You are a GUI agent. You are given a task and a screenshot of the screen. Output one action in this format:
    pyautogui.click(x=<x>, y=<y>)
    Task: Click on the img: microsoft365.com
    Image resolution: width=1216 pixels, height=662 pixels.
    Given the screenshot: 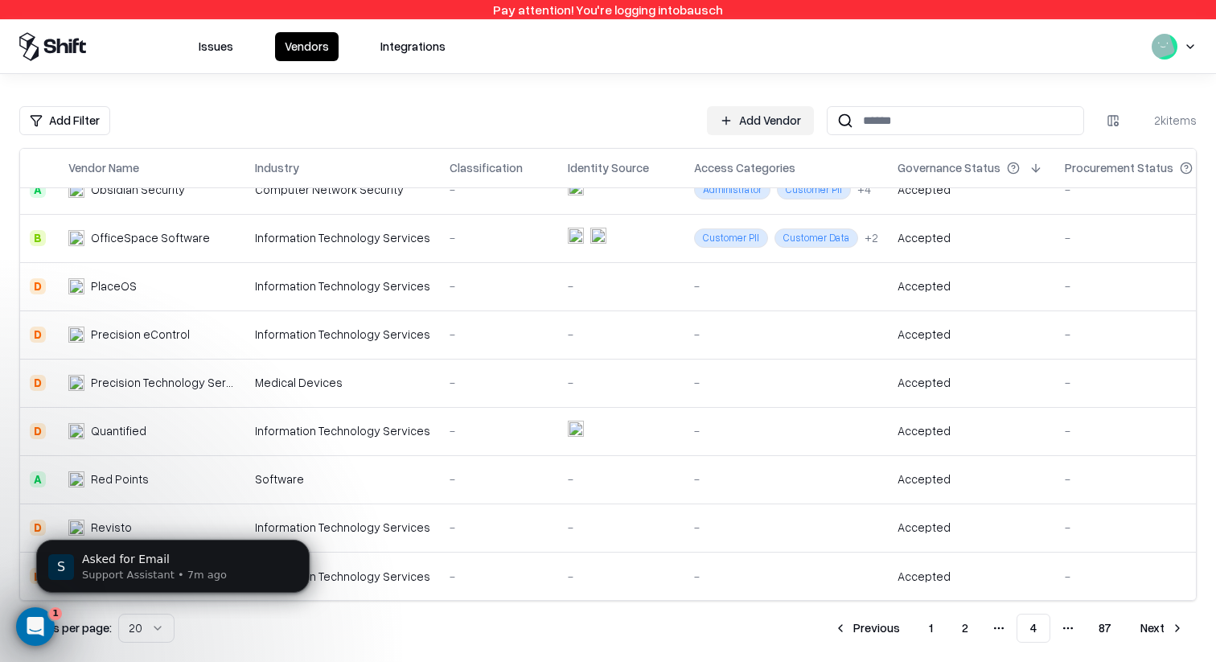 What is the action you would take?
    pyautogui.click(x=599, y=236)
    